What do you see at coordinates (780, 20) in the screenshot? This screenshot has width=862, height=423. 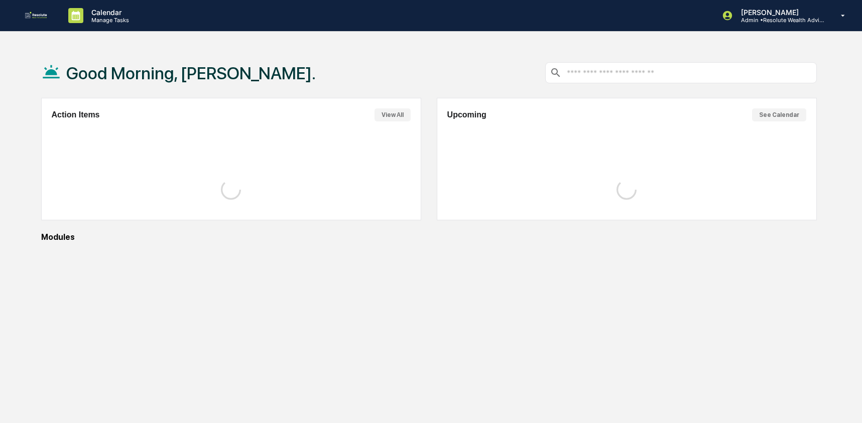 I see `p: Admin • Resolute Wealth Advisor` at bounding box center [780, 20].